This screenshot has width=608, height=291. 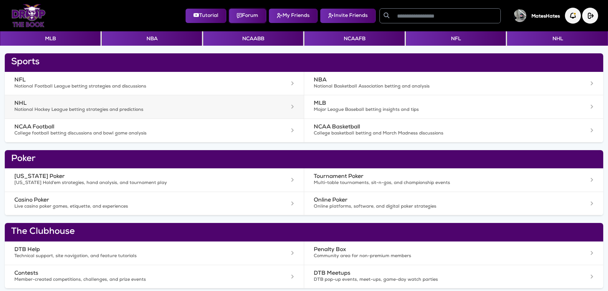 What do you see at coordinates (433, 207) in the screenshot?
I see `p: Online platforms, software, and digital poker strategies` at bounding box center [433, 207].